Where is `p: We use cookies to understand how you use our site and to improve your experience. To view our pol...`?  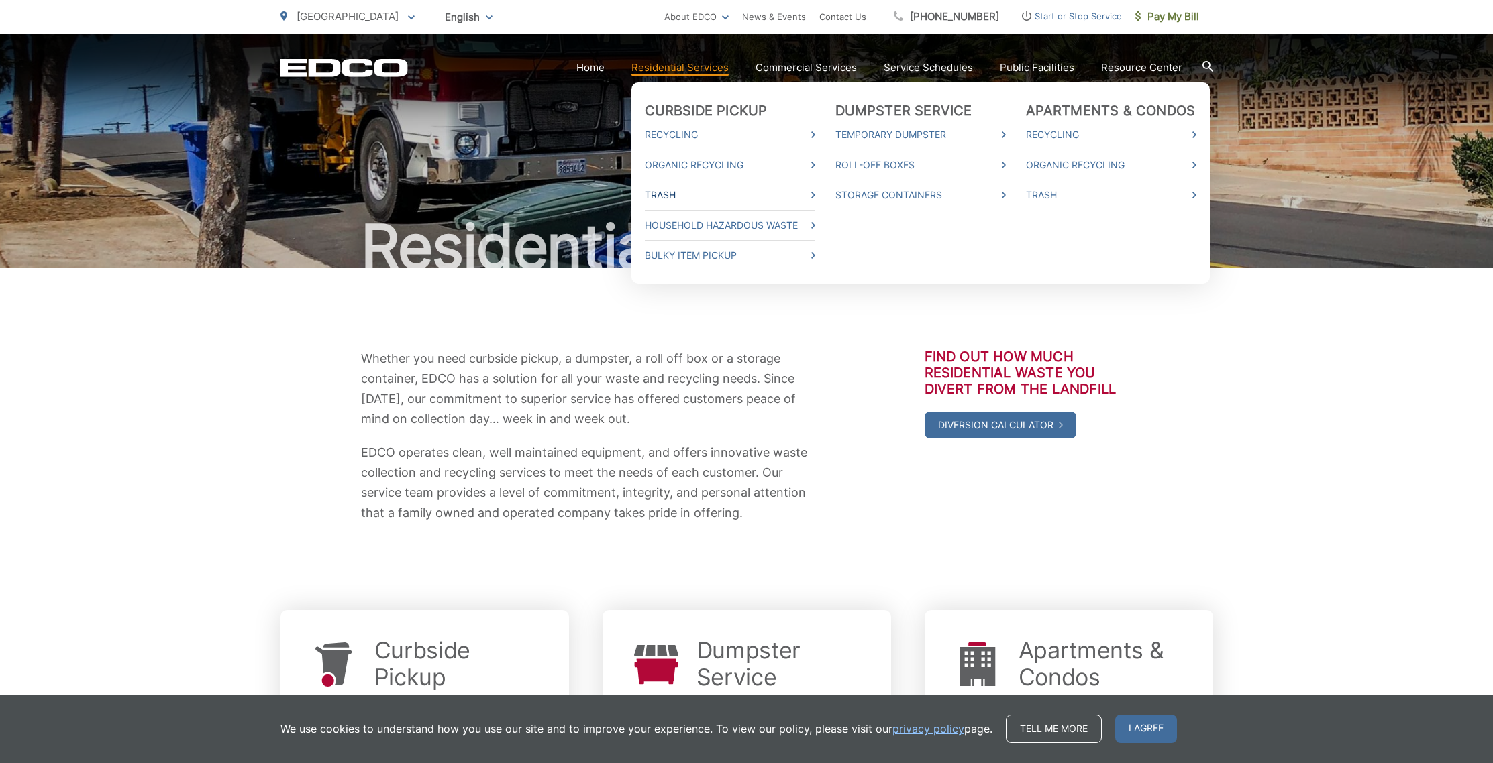
p: We use cookies to understand how you use our site and to improve your experience. To view our pol... is located at coordinates (636, 729).